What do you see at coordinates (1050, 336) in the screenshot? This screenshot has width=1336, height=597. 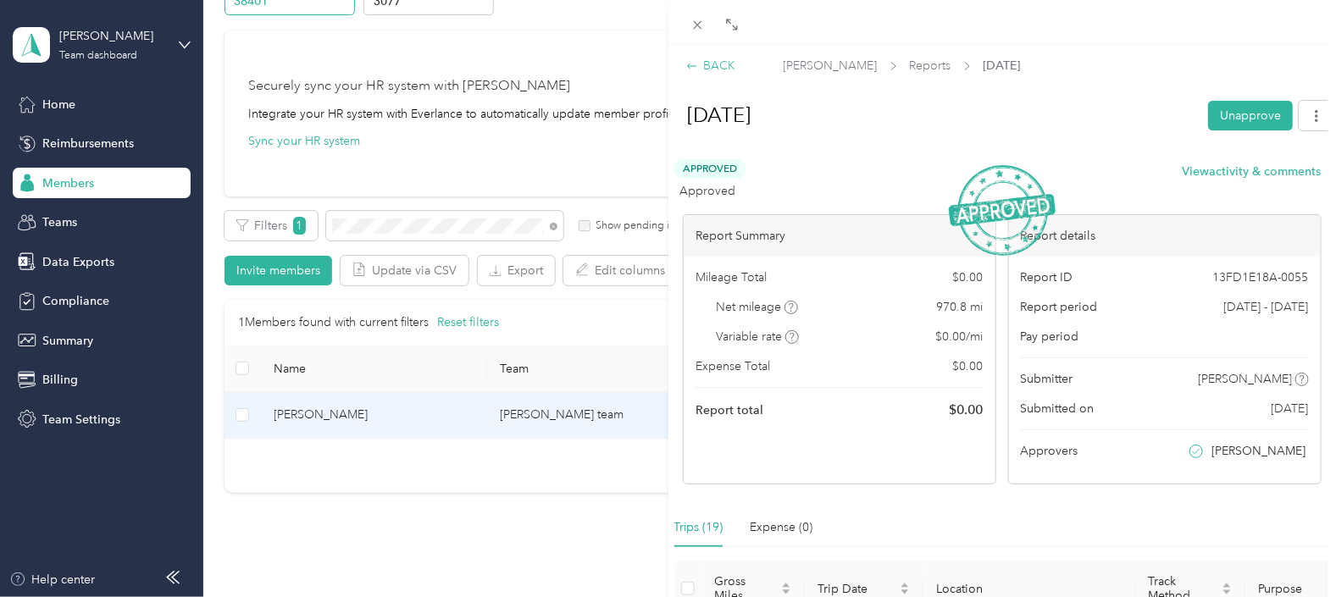 I see `span: Pay period` at bounding box center [1050, 336].